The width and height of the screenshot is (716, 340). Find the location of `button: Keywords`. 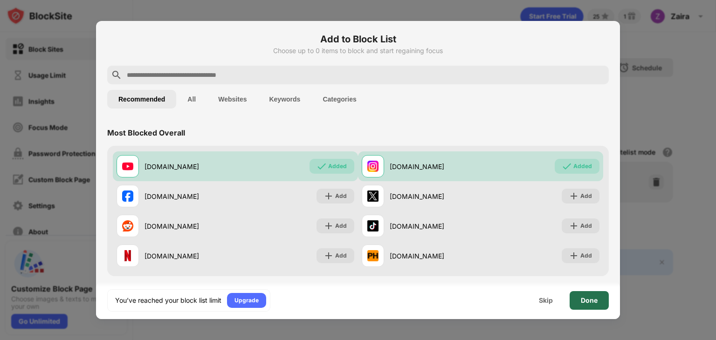

button: Keywords is located at coordinates (284, 99).